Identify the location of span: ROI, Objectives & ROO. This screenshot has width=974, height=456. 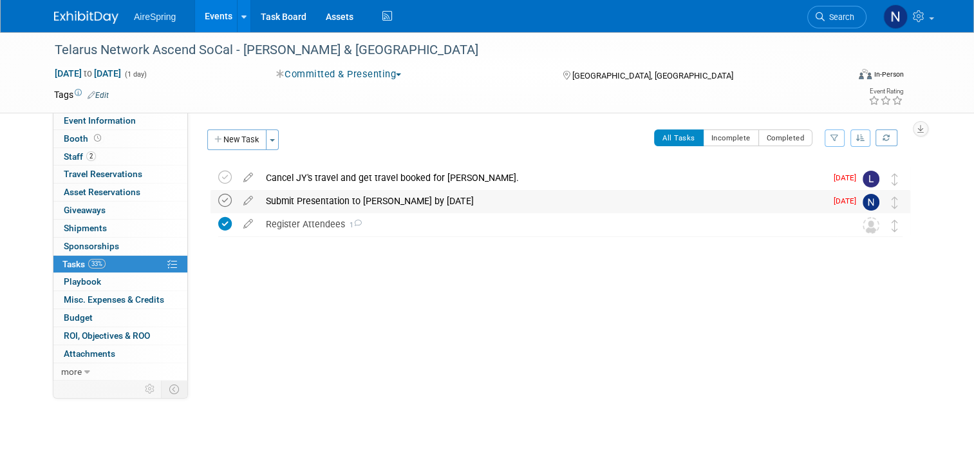
(107, 335).